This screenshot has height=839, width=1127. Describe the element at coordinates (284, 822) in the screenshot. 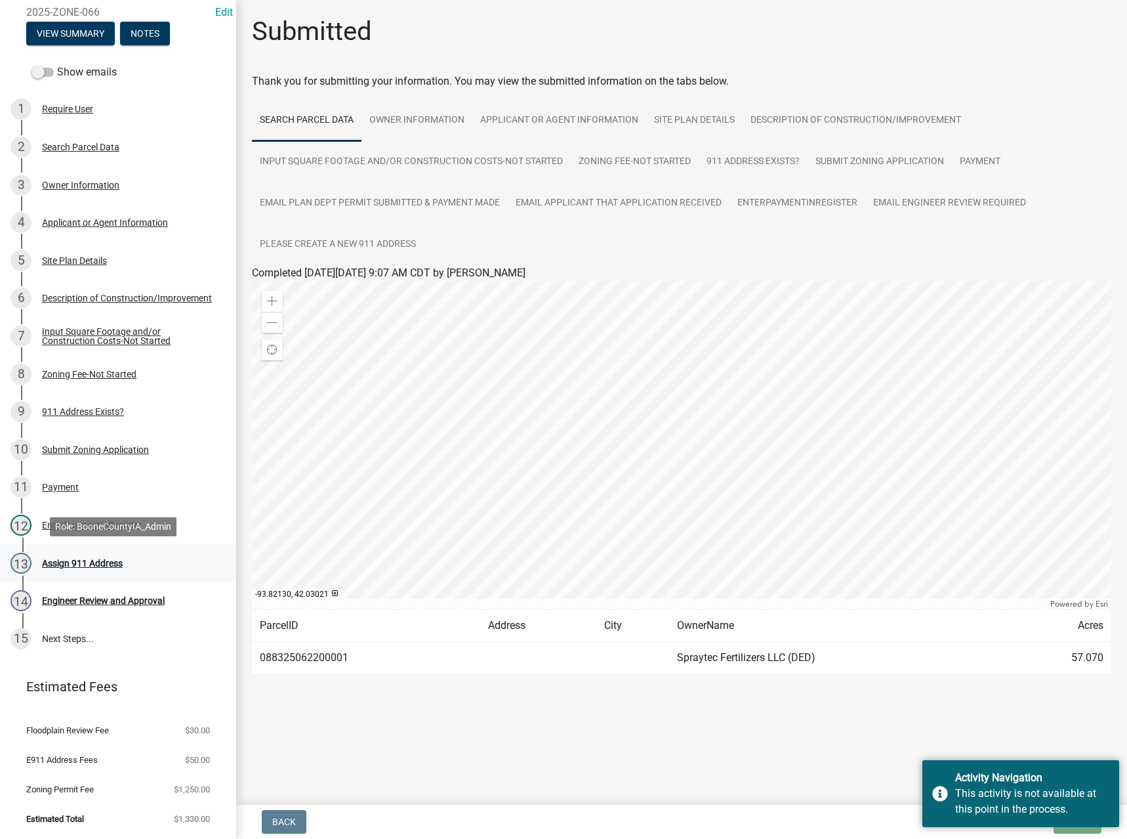

I see `button: Back` at that location.